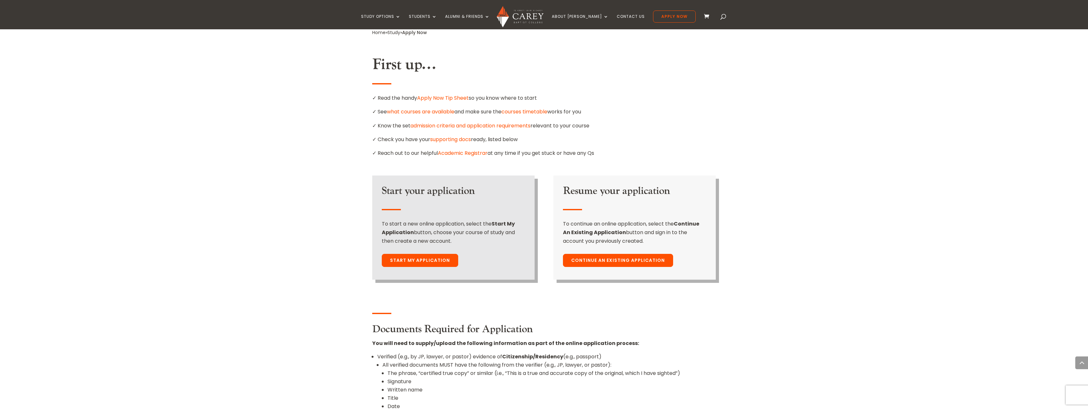 This screenshot has width=1088, height=409. I want to click on strong: Start My Application, so click(448, 228).